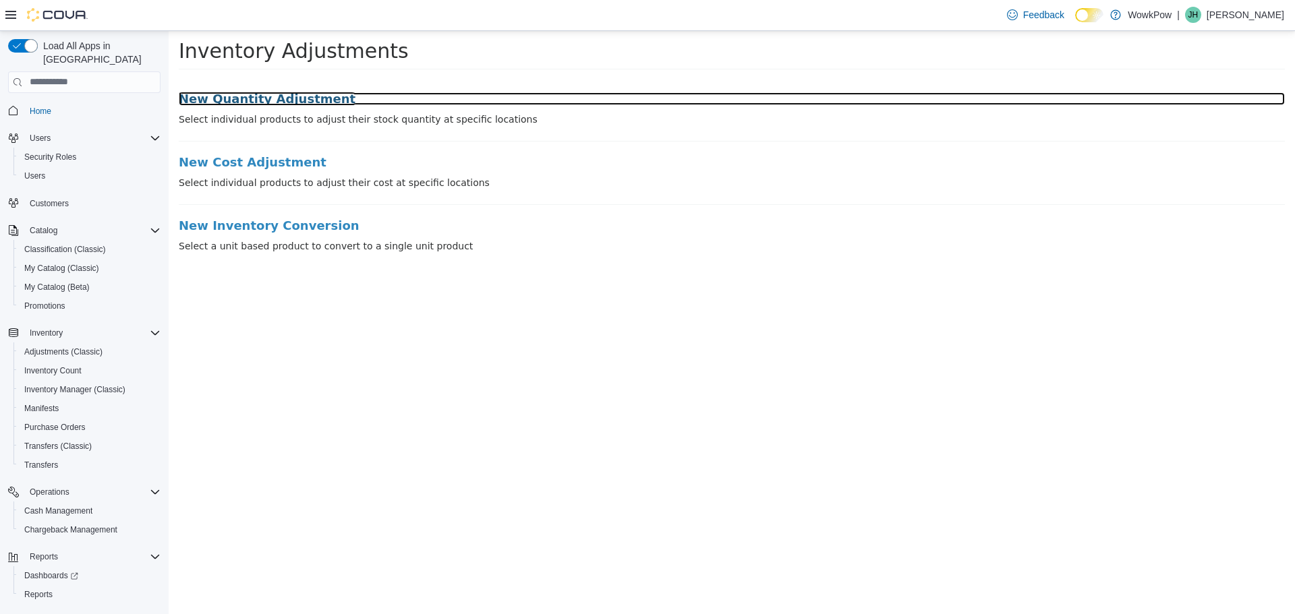 The height and width of the screenshot is (614, 1295). What do you see at coordinates (90, 287) in the screenshot?
I see `button: My Catalog (Beta)` at bounding box center [90, 287].